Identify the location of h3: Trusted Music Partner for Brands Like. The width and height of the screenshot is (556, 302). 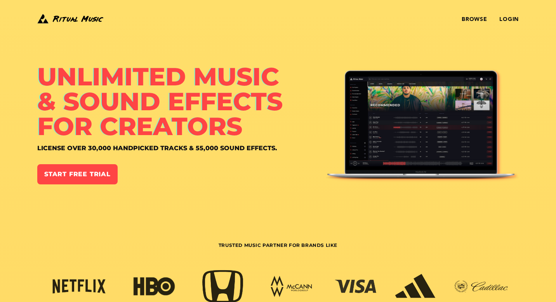
(278, 254).